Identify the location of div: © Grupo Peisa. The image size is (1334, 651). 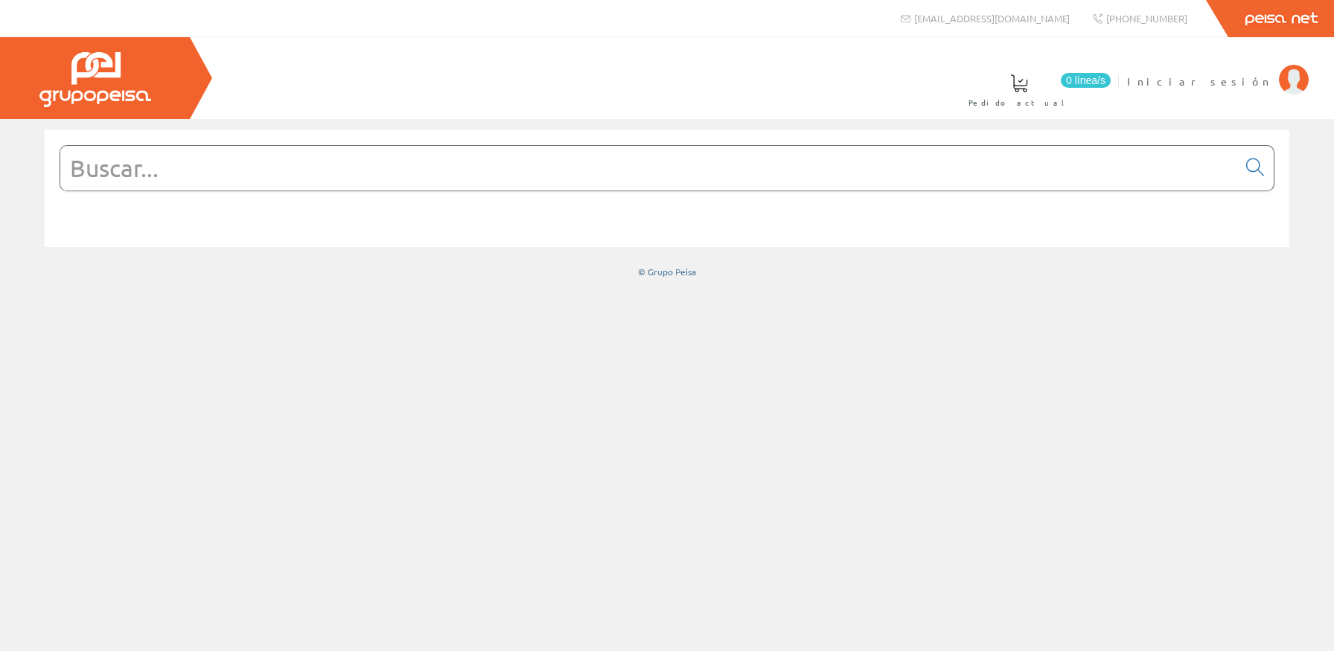
(667, 272).